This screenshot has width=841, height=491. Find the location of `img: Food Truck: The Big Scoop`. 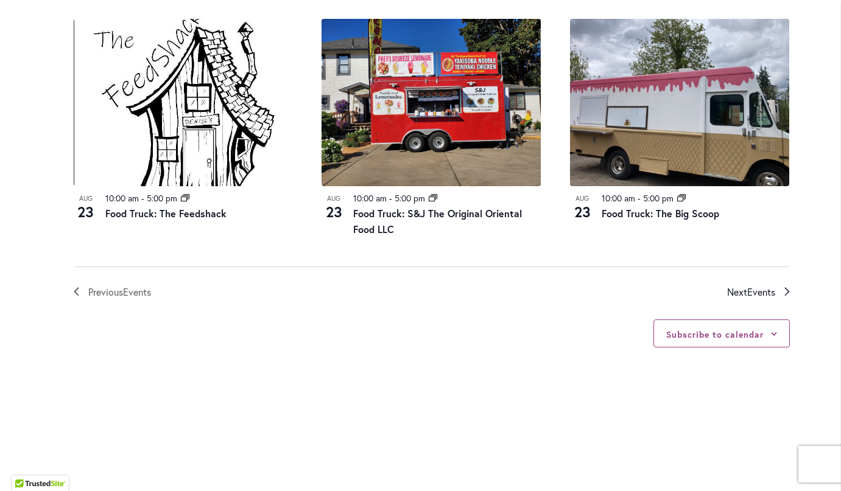

img: Food Truck: The Big Scoop is located at coordinates (679, 102).